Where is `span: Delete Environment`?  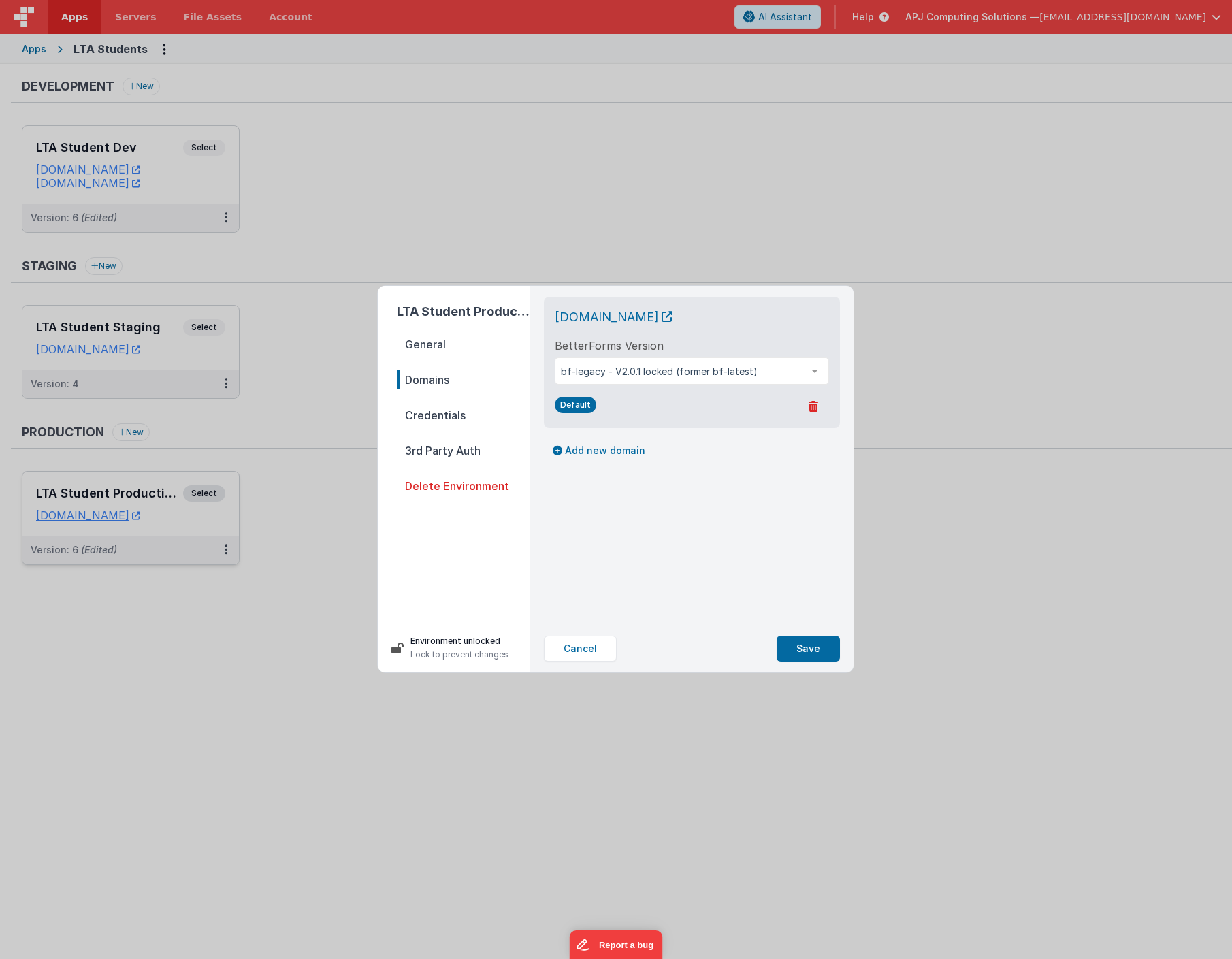 span: Delete Environment is located at coordinates (464, 486).